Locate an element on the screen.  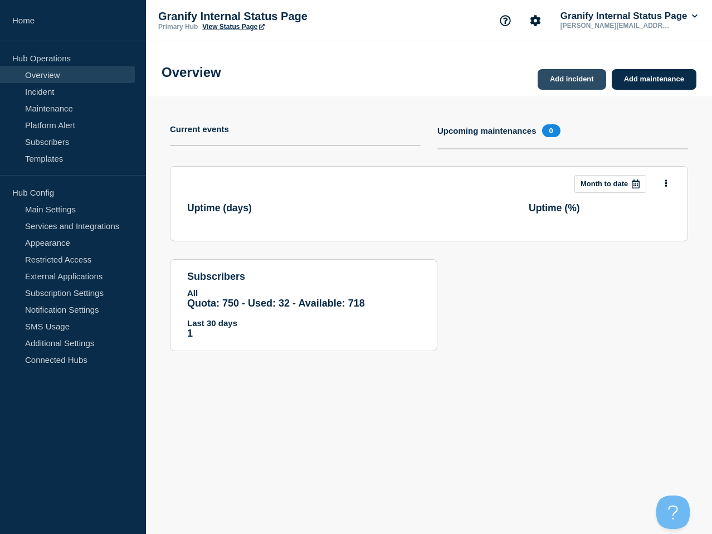
p: 1 is located at coordinates (304, 333).